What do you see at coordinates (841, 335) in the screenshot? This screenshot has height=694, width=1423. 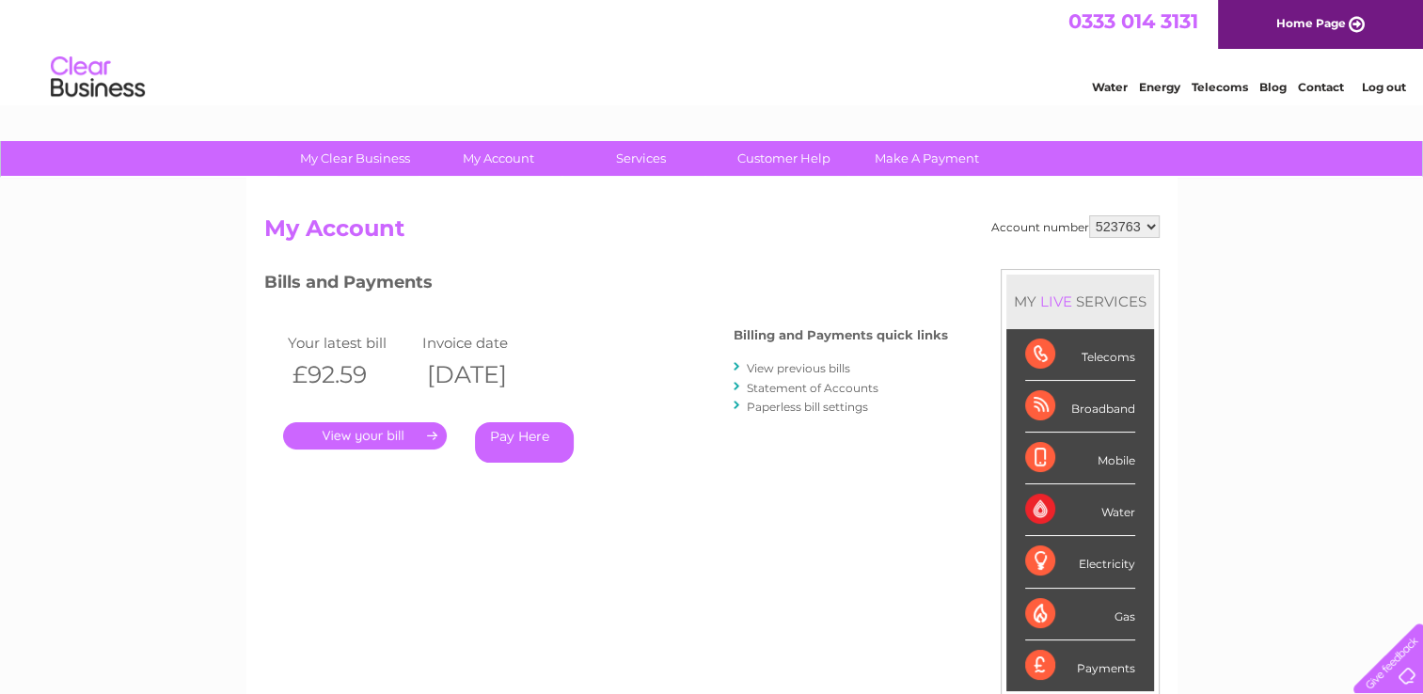 I see `h4: Billing and Payments quick links` at bounding box center [841, 335].